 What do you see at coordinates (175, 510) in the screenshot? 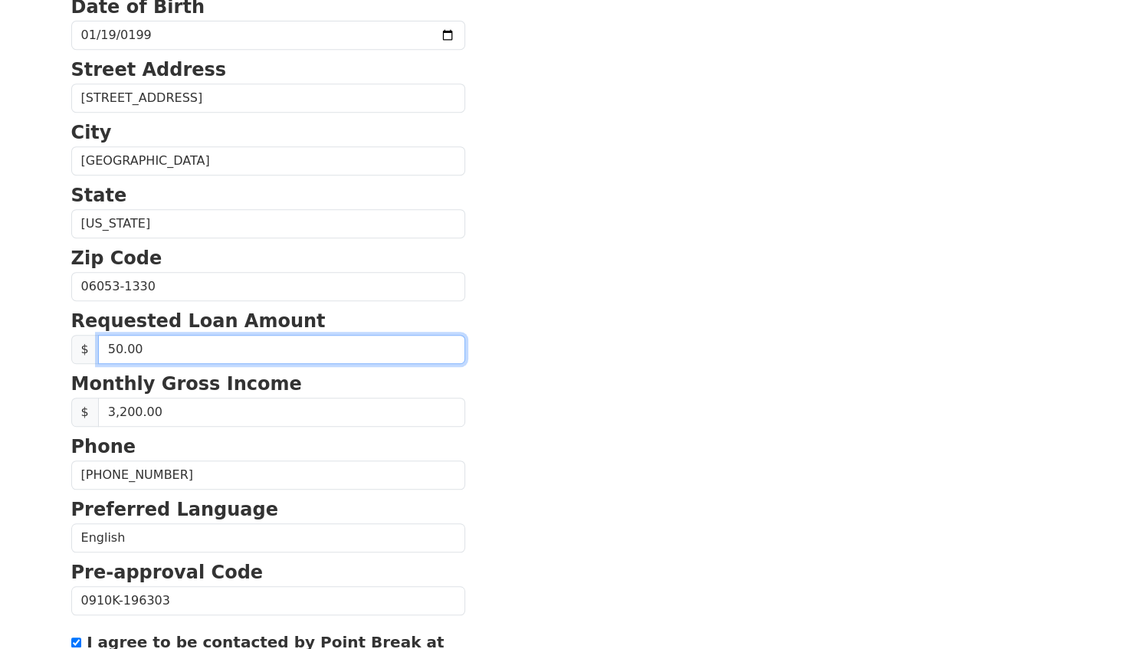
I see `strong: Preferred Language` at bounding box center [175, 510].